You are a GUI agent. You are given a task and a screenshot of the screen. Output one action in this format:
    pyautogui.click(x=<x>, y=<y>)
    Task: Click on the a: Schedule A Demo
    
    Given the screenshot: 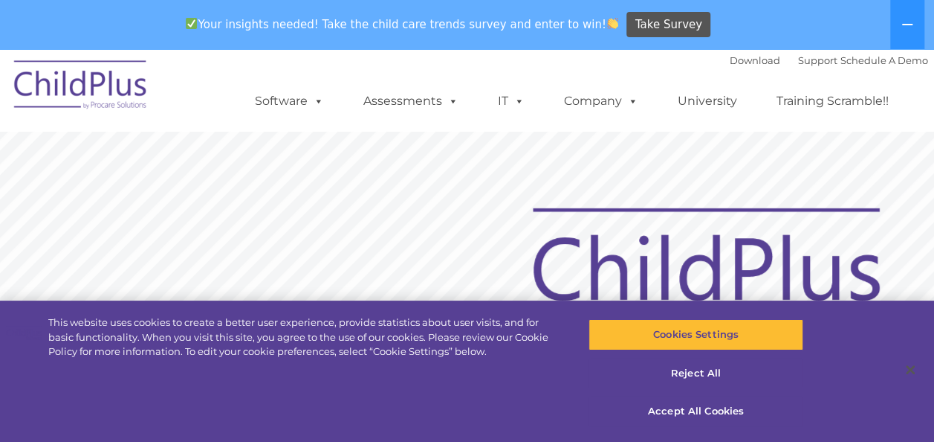 What is the action you would take?
    pyautogui.click(x=885, y=60)
    